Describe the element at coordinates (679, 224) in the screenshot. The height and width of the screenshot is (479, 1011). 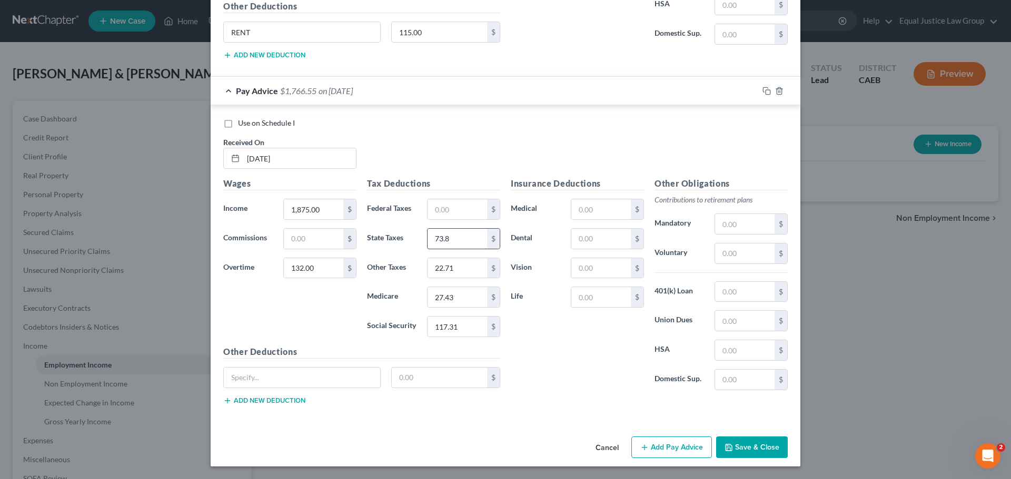
I see `label: Mandatory` at that location.